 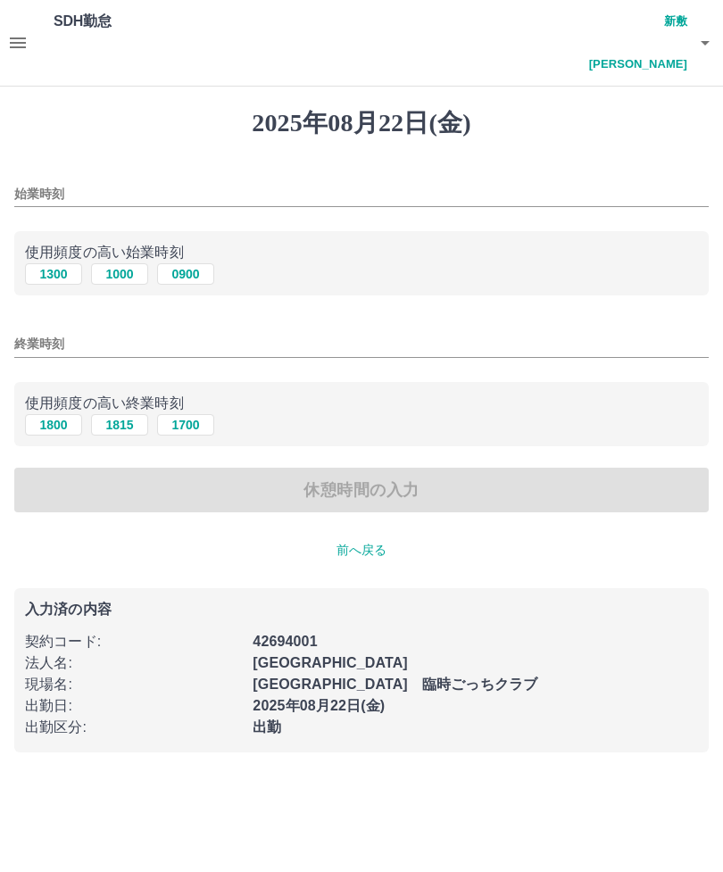 What do you see at coordinates (361, 550) in the screenshot?
I see `p: 前へ戻る` at bounding box center [361, 550].